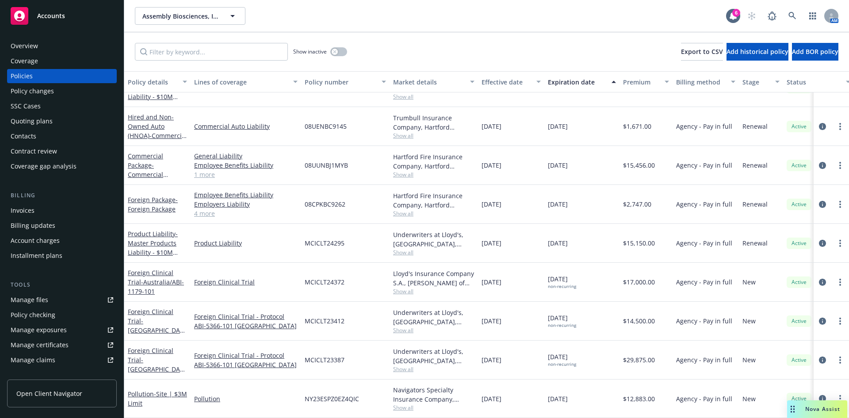 The height and width of the screenshot is (418, 849). I want to click on div: Manage certificates, so click(39, 345).